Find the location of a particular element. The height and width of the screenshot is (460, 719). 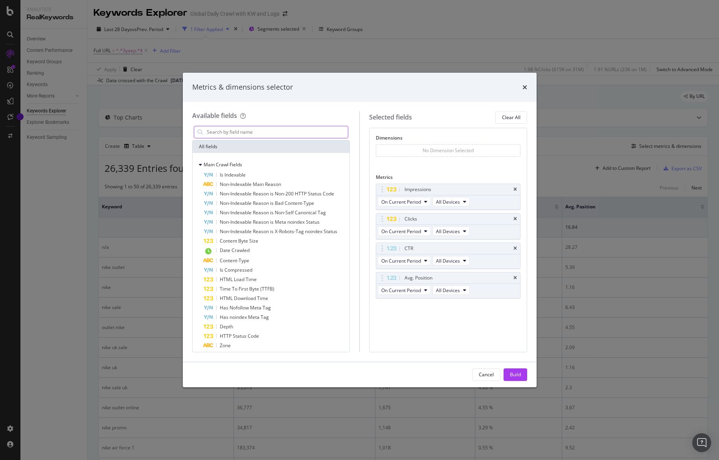

span: Non-Indexable Reason is Non-200 HTTP Status Code is located at coordinates (277, 193).